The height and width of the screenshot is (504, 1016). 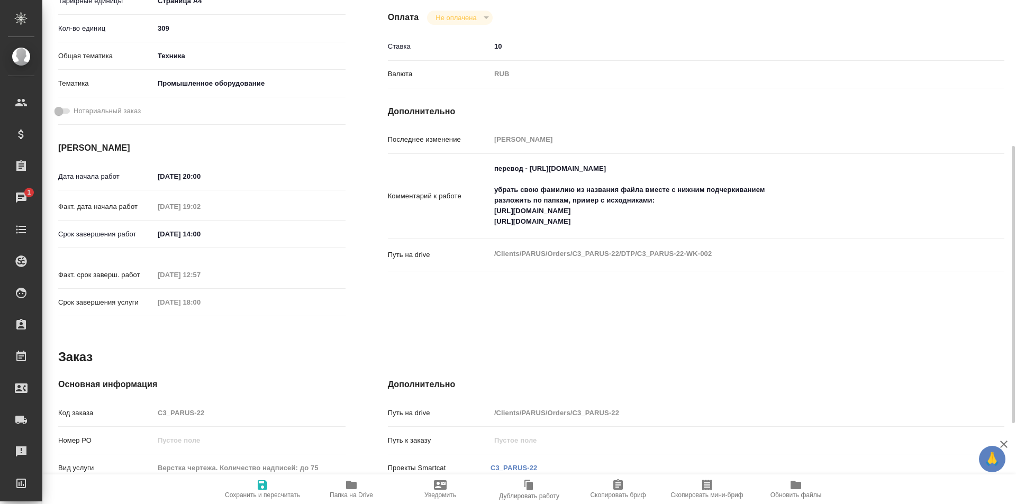 I want to click on span: Скопировать бриф, so click(x=617, y=495).